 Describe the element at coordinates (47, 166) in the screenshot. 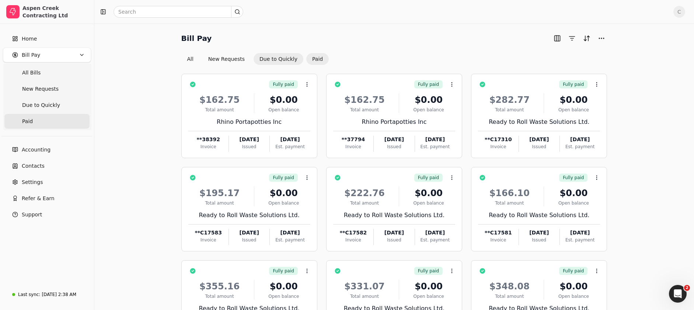

I see `a: Contacts` at that location.